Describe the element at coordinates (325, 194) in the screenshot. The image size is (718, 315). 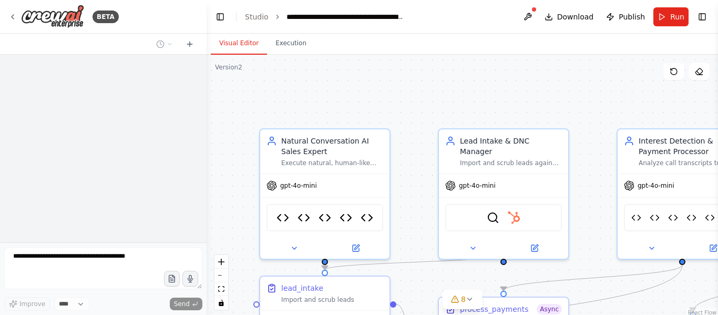
I see `div: Natural Conversation AI Sales ExpertExecute natural, human-like sales conversations using SSML-en...` at that location.